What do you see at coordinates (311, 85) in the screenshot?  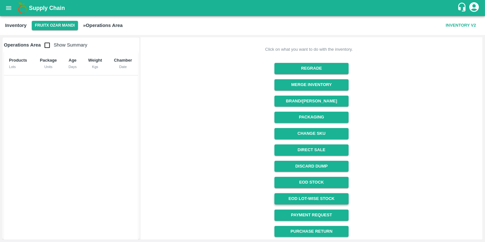 I see `button: Merge Inventory` at bounding box center [311, 85].